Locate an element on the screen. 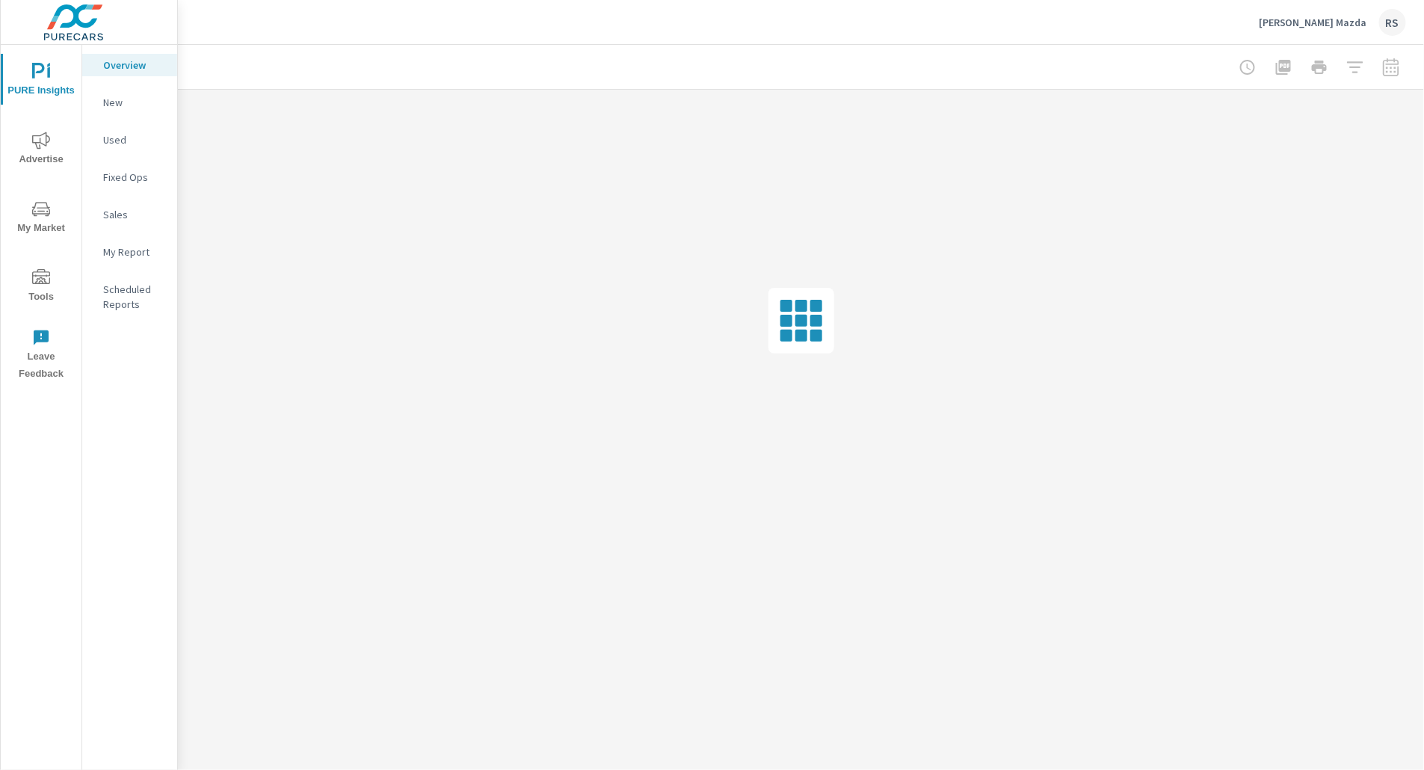 The width and height of the screenshot is (1424, 770). div: Fixed Ops is located at coordinates (129, 177).